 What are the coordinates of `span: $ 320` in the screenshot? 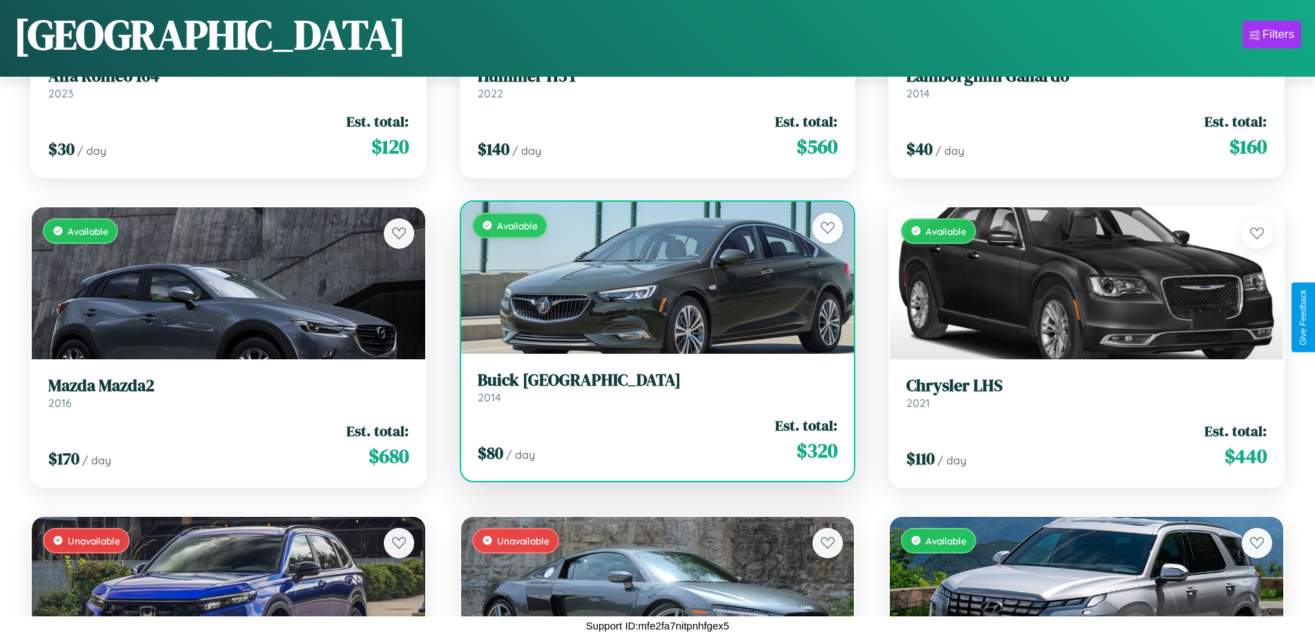 It's located at (817, 450).